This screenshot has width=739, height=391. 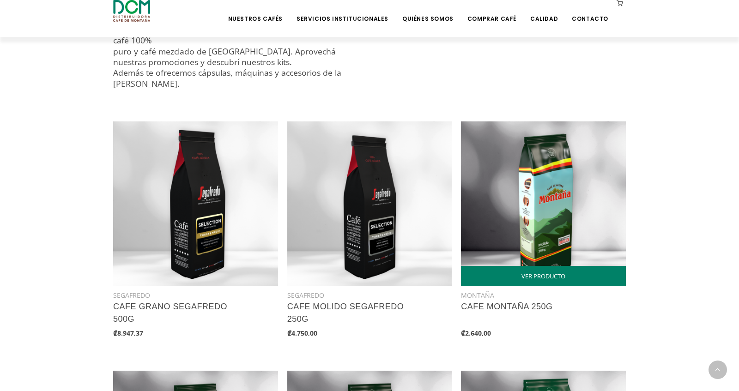 What do you see at coordinates (506, 306) in the screenshot?
I see `a: CAFE MONTAÑA 250G` at bounding box center [506, 306].